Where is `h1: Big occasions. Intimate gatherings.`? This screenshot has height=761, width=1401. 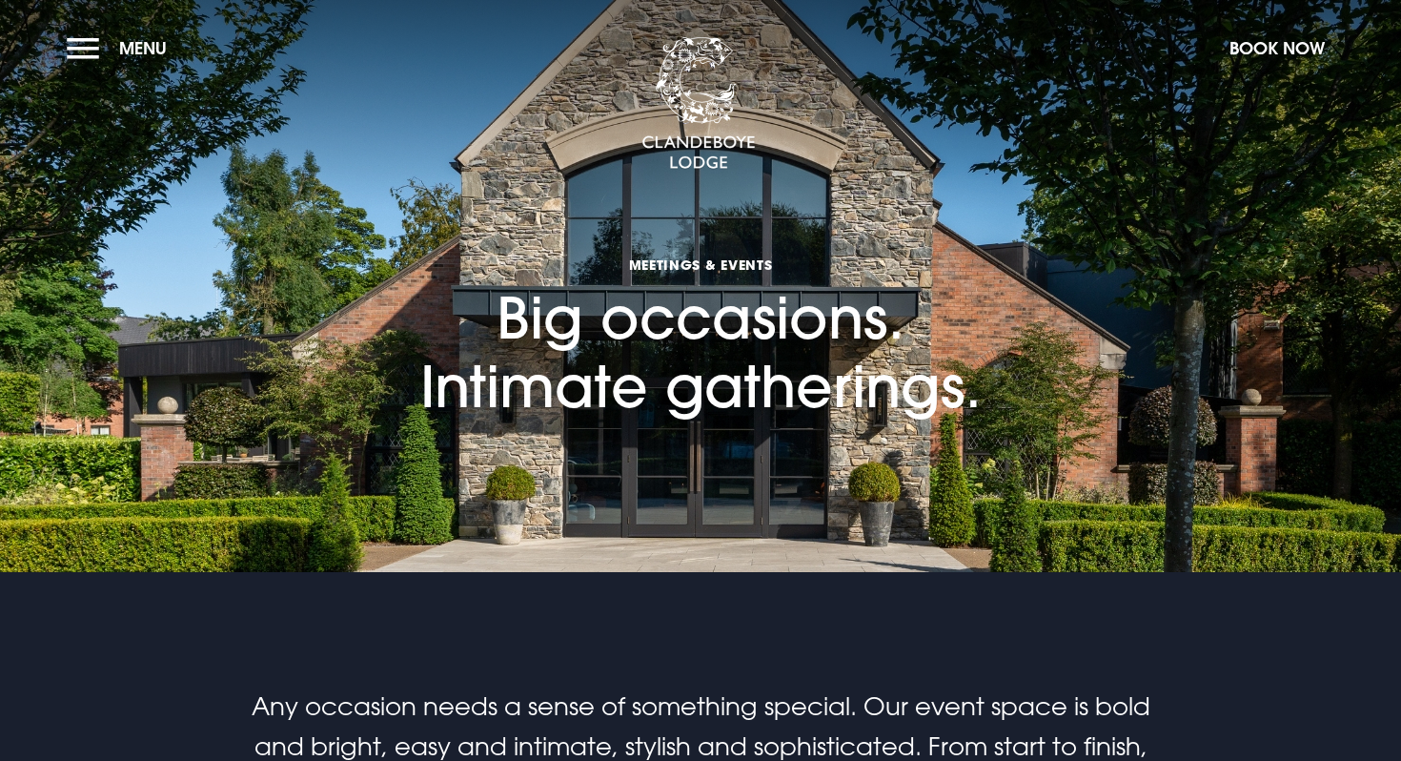
h1: Big occasions. Intimate gatherings. is located at coordinates (701, 291).